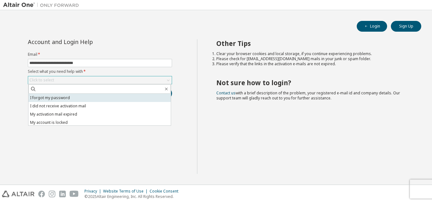 This screenshot has height=203, width=432. I want to click on img: Altair One, so click(43, 5).